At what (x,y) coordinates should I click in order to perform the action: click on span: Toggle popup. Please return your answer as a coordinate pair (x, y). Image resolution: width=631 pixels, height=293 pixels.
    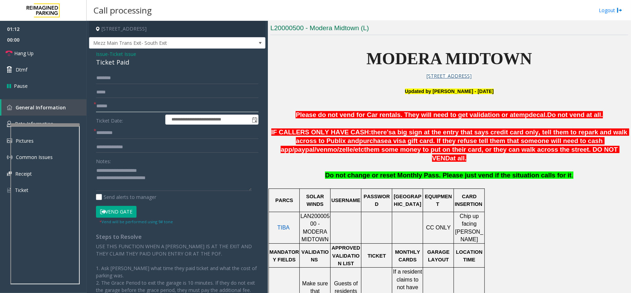
    Looking at the image, I should click on (254, 120).